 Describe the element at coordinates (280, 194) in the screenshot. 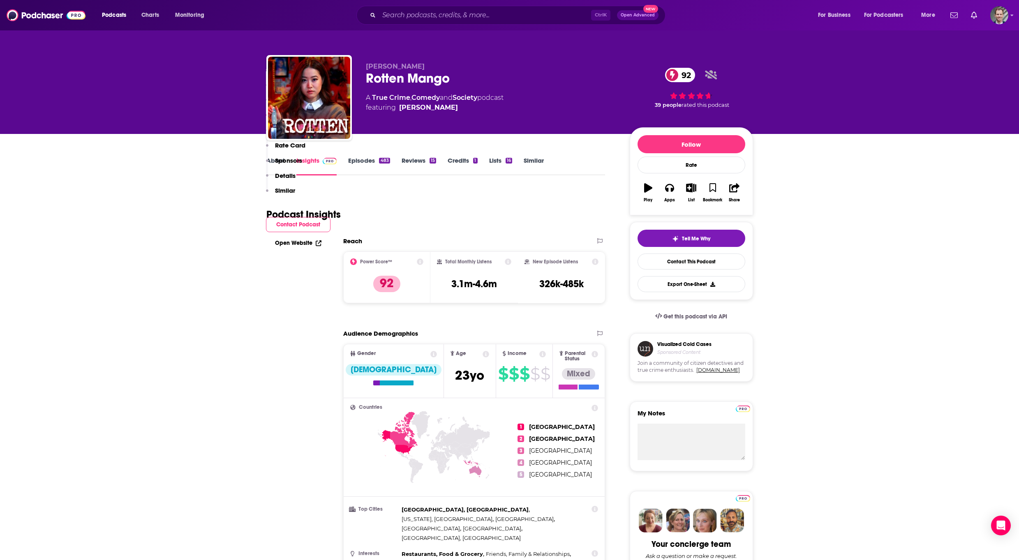

I see `button: Similar` at that location.